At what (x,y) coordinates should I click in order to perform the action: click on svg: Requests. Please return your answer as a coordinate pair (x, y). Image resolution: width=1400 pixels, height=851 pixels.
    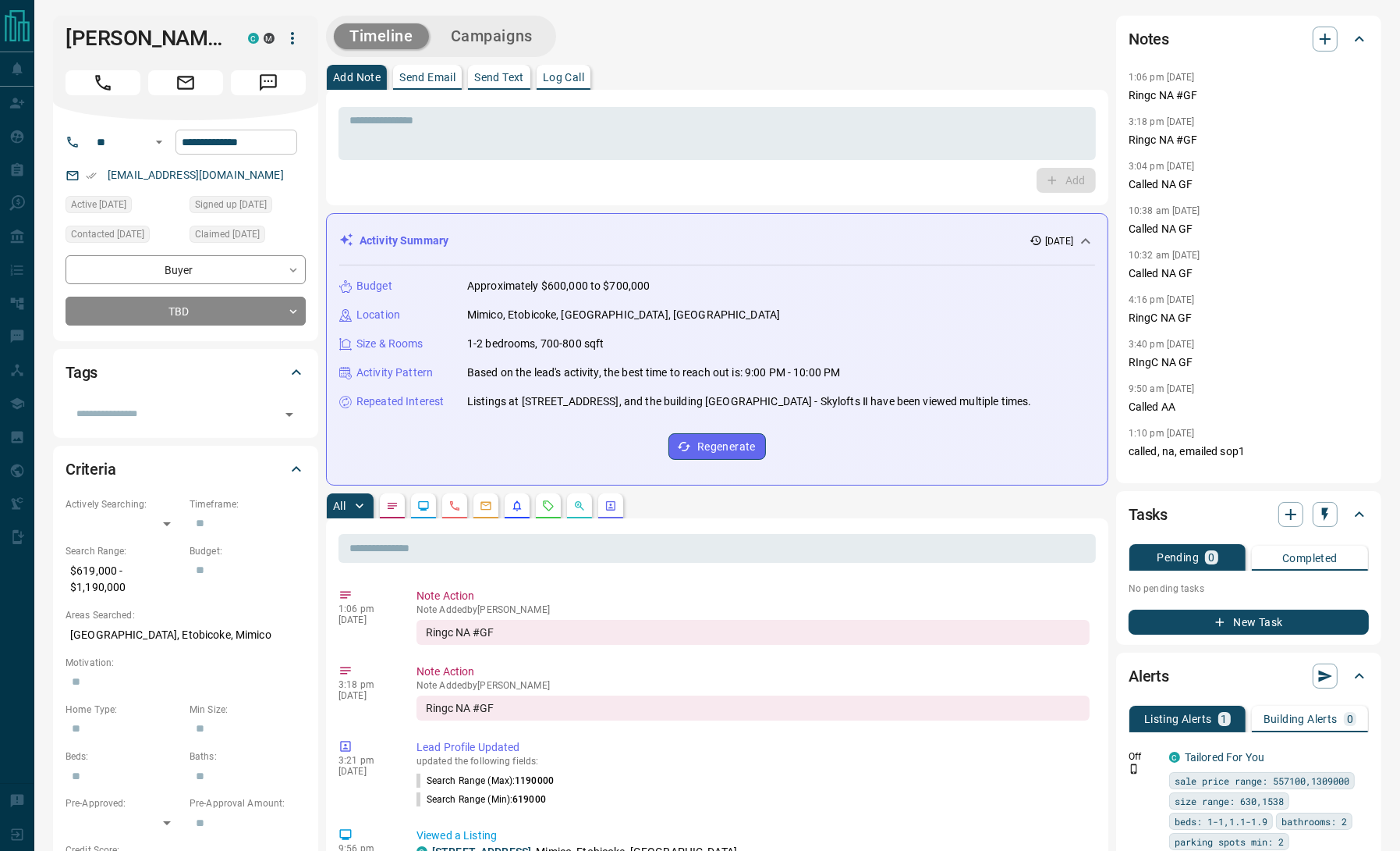
    Looking at the image, I should click on (549, 506).